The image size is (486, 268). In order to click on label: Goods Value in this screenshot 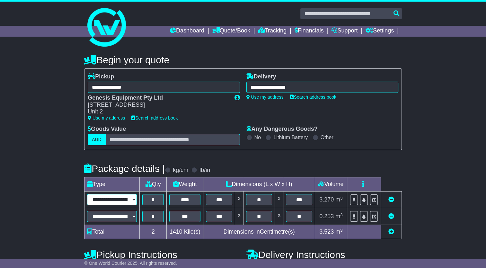, I will do `click(107, 129)`.